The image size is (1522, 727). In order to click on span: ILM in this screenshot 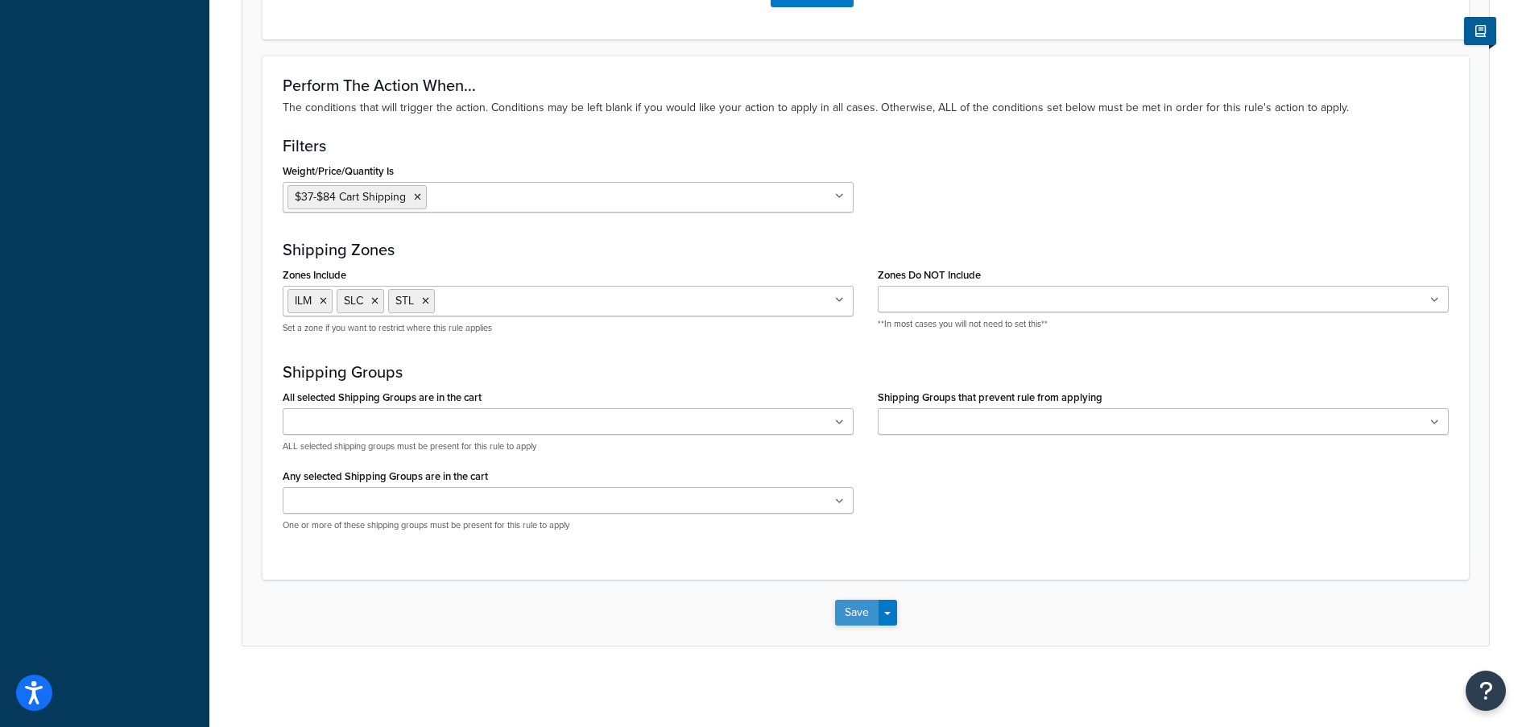, I will do `click(303, 300)`.